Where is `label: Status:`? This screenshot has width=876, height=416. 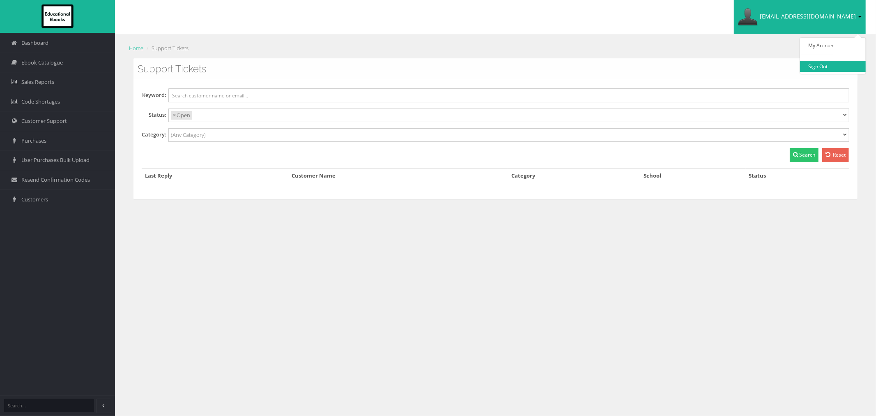
label: Status: is located at coordinates (154, 115).